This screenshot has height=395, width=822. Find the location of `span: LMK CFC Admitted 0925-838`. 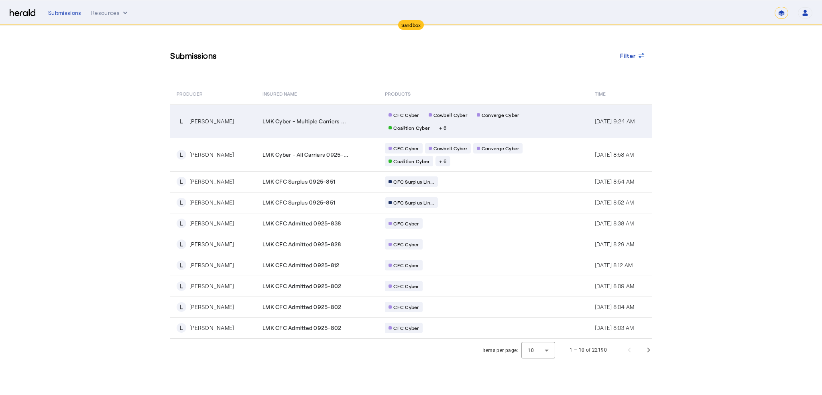

span: LMK CFC Admitted 0925-838 is located at coordinates (302, 223).